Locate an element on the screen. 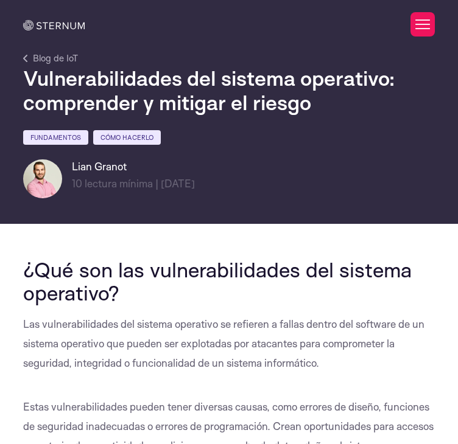  font: Lian Granot is located at coordinates (99, 166).